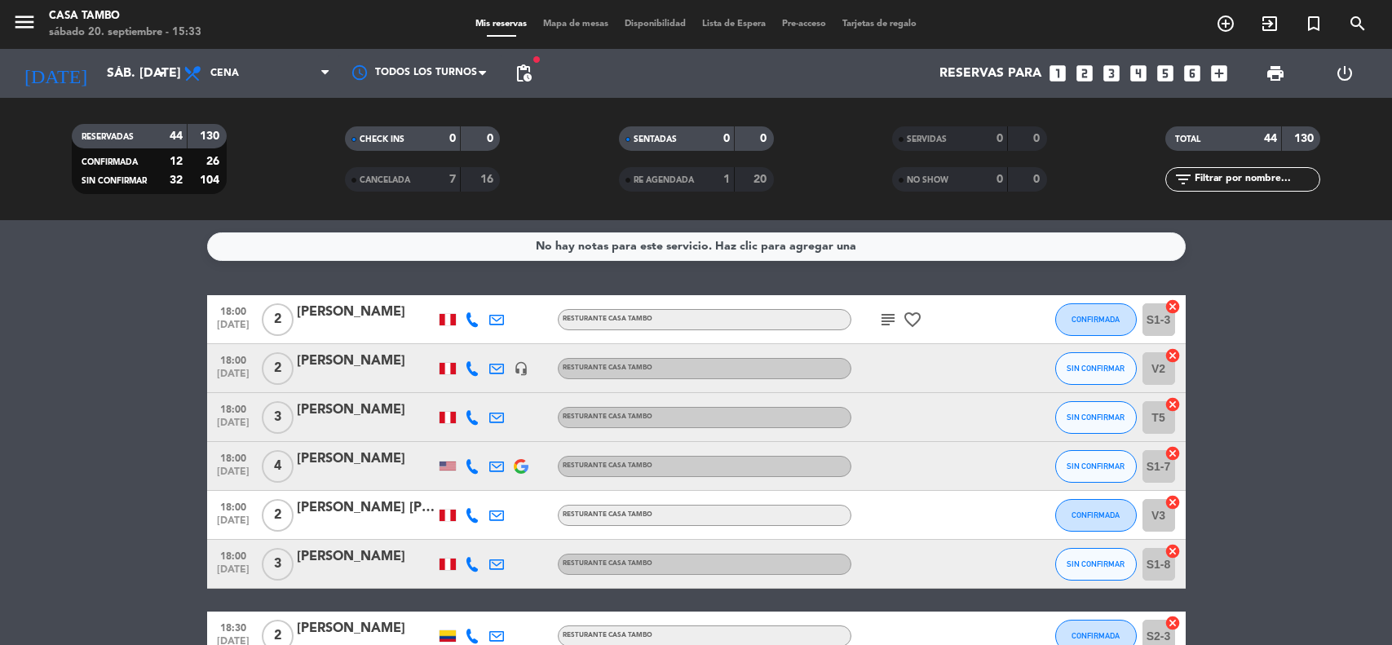 The width and height of the screenshot is (1392, 645). What do you see at coordinates (1226, 24) in the screenshot?
I see `i: add_circle_outline` at bounding box center [1226, 24].